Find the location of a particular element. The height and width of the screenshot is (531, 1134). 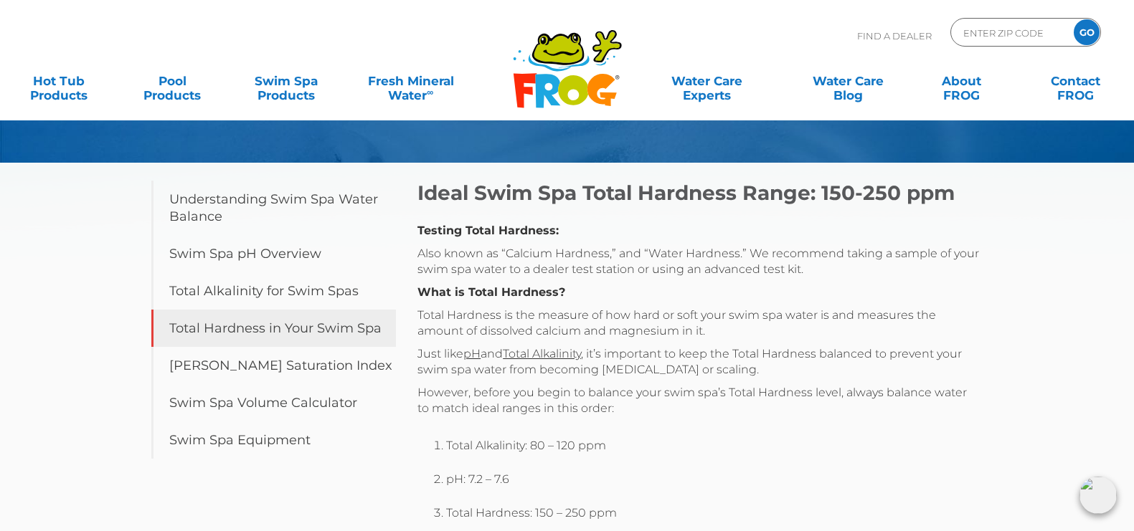

p: Total Hardness is the measure of how hard or soft your swim spa water is and measures the amount ... is located at coordinates (698, 323).